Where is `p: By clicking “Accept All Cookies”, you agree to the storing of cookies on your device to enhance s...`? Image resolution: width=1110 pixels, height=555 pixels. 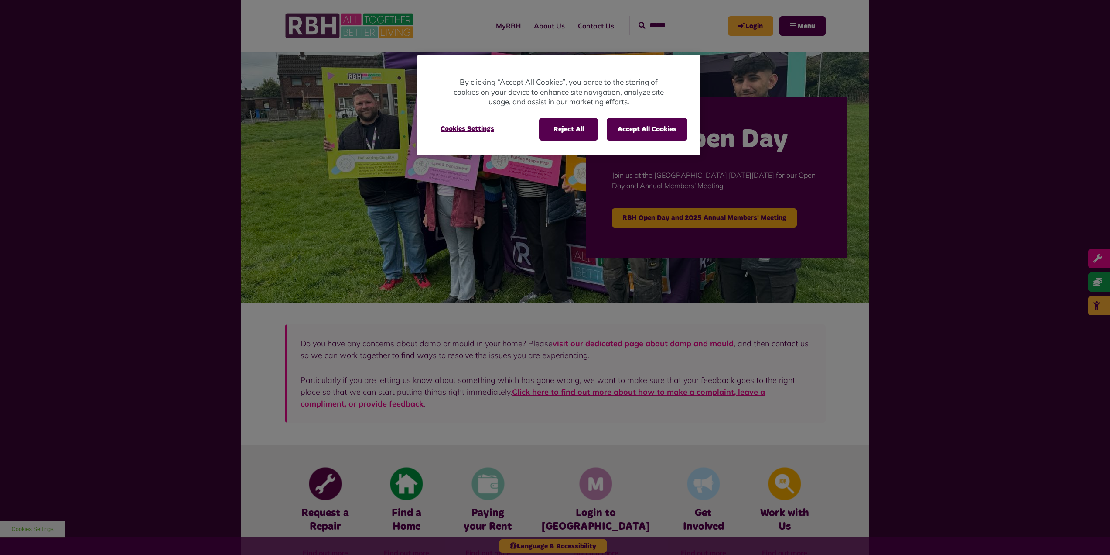
p: By clicking “Accept All Cookies”, you agree to the storing of cookies on your device to enhance s... is located at coordinates (559, 92).